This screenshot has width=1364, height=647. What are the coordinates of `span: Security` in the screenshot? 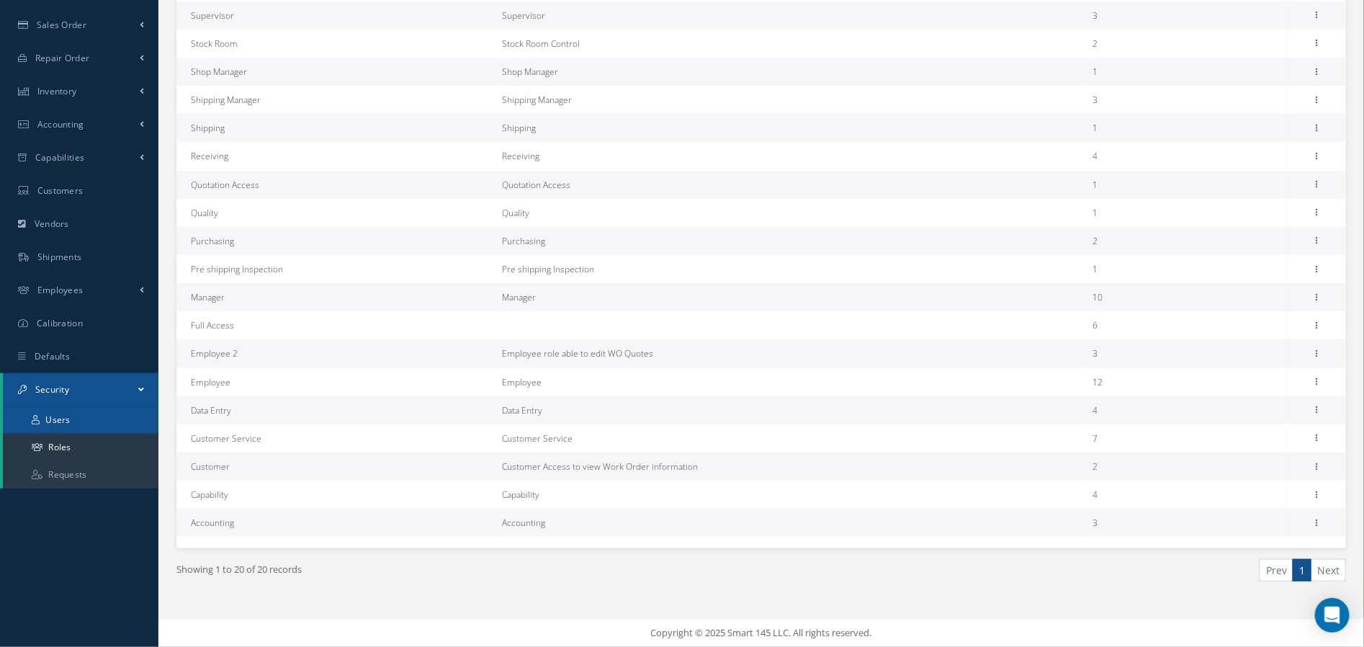 It's located at (52, 389).